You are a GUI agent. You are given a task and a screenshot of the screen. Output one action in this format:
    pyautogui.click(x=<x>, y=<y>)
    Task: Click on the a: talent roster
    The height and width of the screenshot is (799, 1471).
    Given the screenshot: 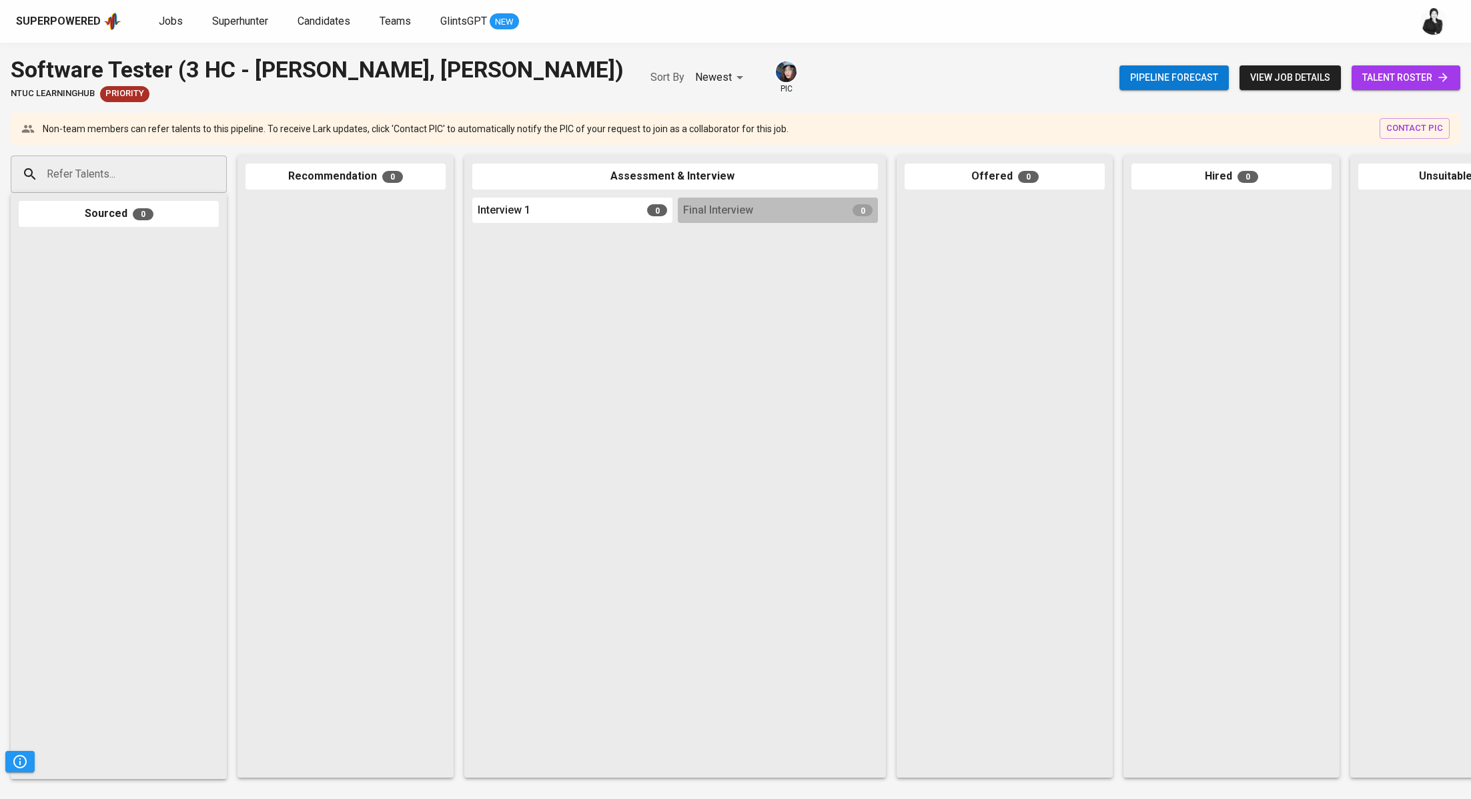 What is the action you would take?
    pyautogui.click(x=1406, y=77)
    